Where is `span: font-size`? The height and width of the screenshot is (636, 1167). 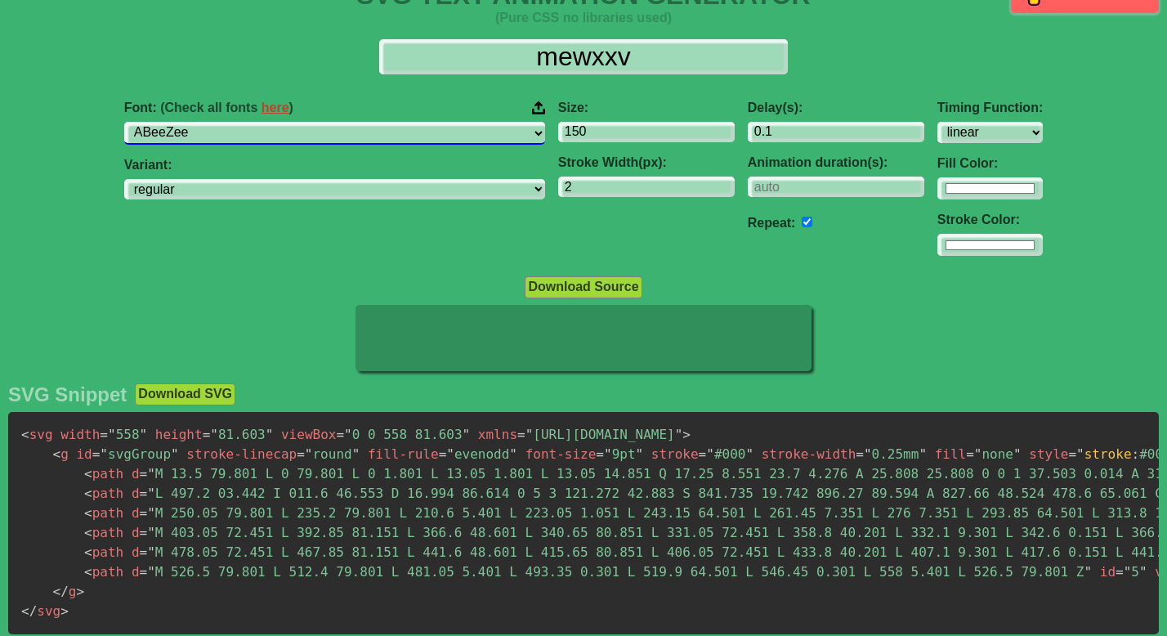 span: font-size is located at coordinates (560, 453).